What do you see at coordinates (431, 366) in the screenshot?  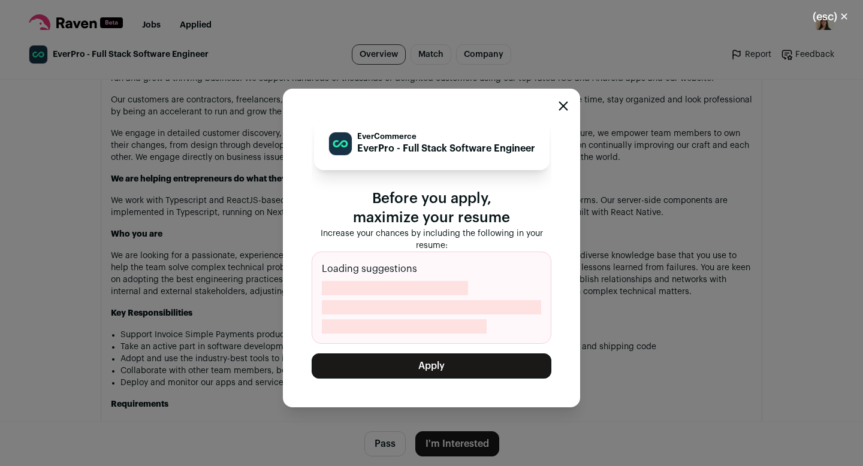 I see `button: Apply` at bounding box center [431, 366].